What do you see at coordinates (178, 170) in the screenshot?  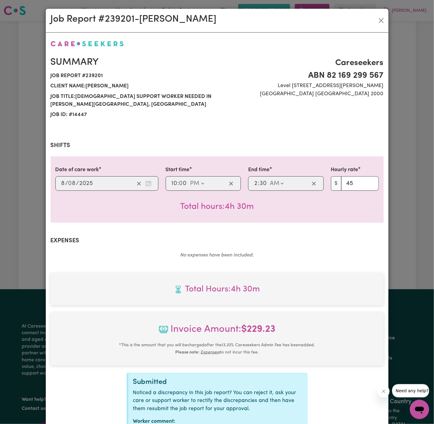 I see `label: Start time` at bounding box center [178, 170].